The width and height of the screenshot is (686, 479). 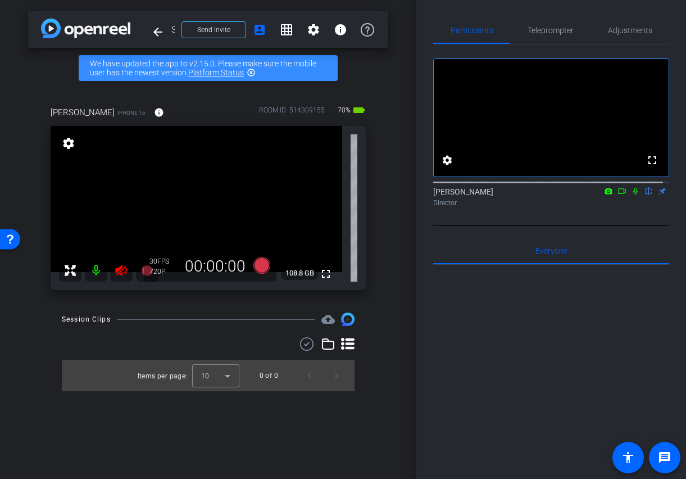 What do you see at coordinates (551, 251) in the screenshot?
I see `span: Everyone` at bounding box center [551, 251].